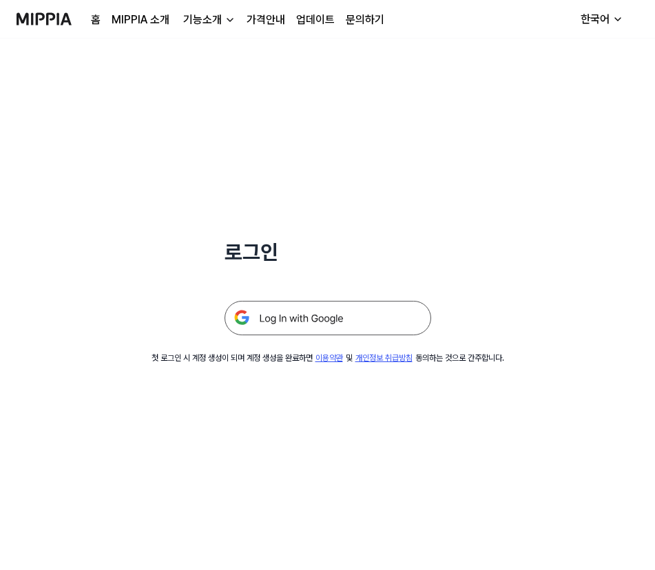 The image size is (655, 570). What do you see at coordinates (595, 19) in the screenshot?
I see `div: 한국어` at bounding box center [595, 19].